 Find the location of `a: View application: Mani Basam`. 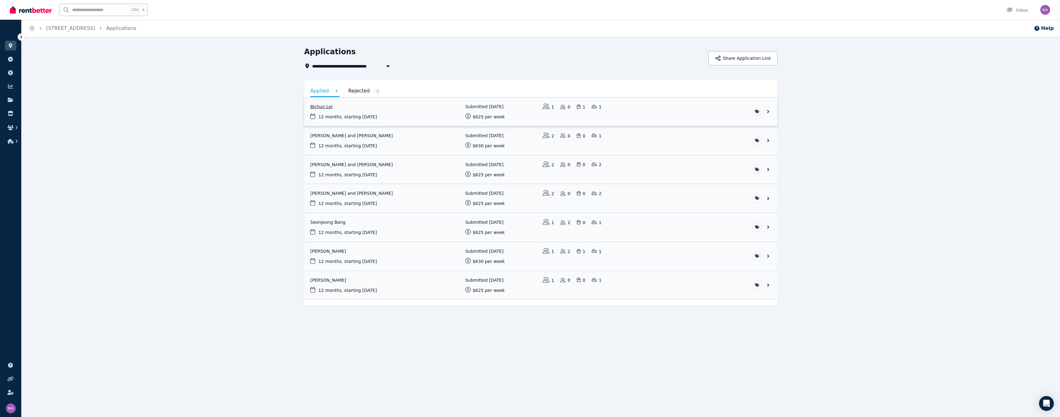

a: View application: Mani Basam is located at coordinates (541, 285).